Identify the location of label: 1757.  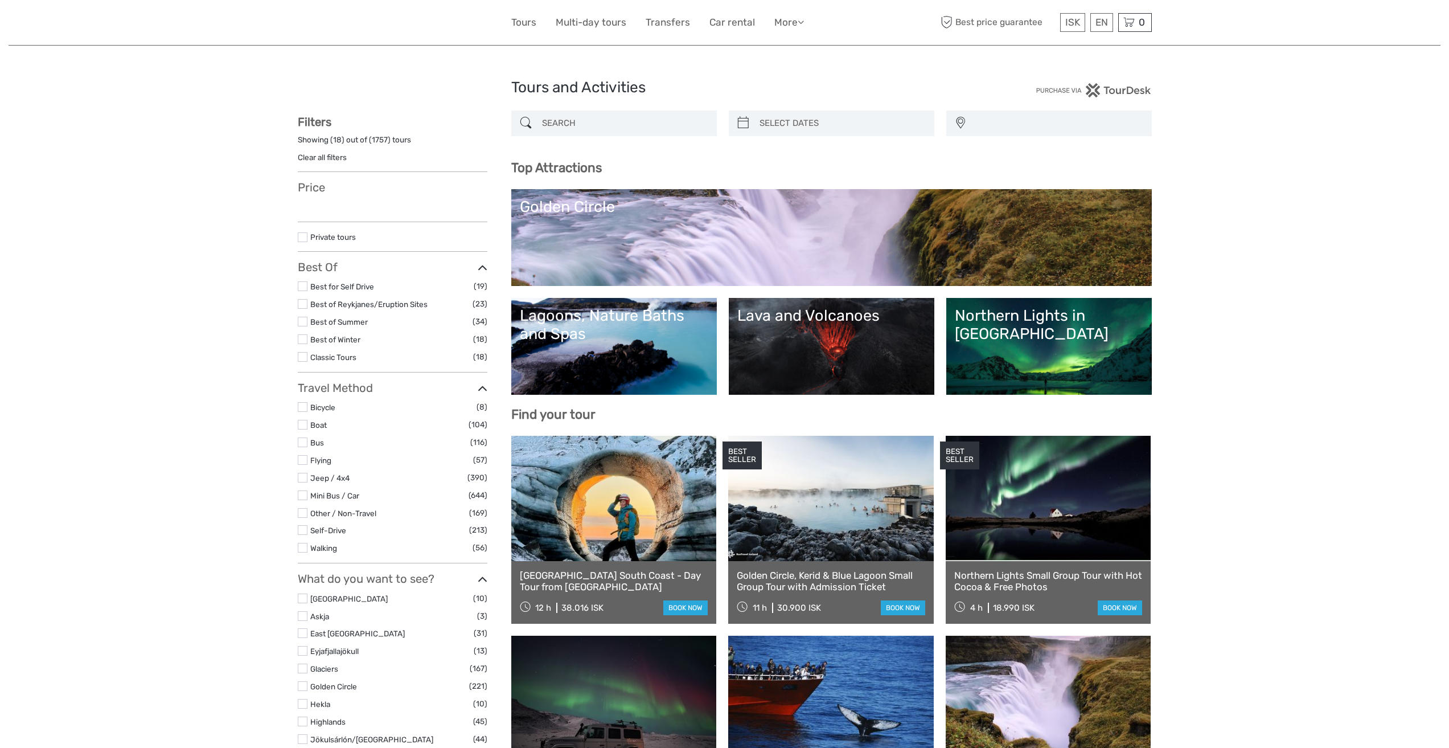
(380, 139).